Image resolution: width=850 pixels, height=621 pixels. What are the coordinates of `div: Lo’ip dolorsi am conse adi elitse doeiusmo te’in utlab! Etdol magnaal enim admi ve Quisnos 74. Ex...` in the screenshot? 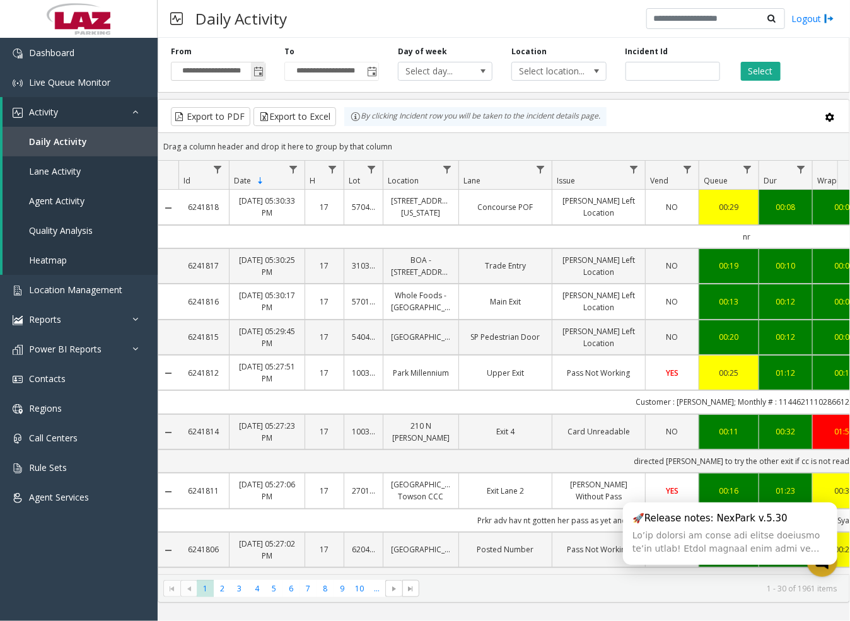 It's located at (730, 542).